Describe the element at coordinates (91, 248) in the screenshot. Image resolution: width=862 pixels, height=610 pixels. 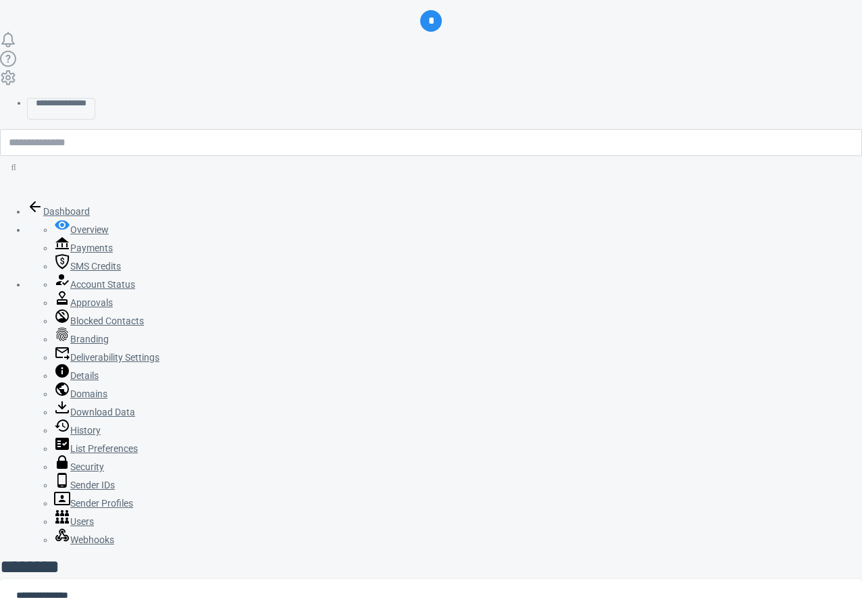
I see `span: Payments` at that location.